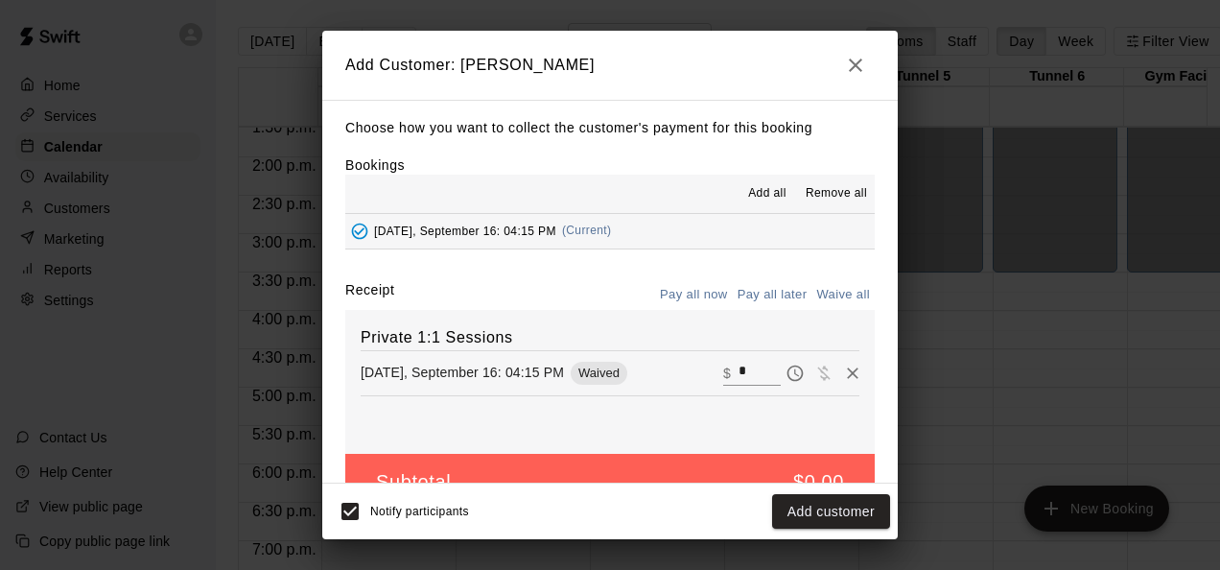 This screenshot has width=1220, height=570. What do you see at coordinates (369, 295) in the screenshot?
I see `label: Receipt` at bounding box center [369, 295].